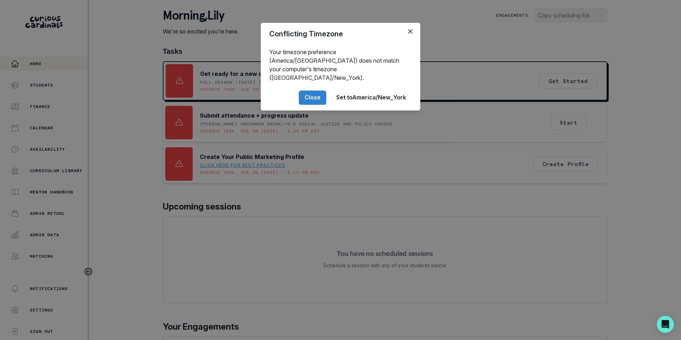 This screenshot has width=681, height=340. I want to click on header: Conflicting Timezone, so click(340, 34).